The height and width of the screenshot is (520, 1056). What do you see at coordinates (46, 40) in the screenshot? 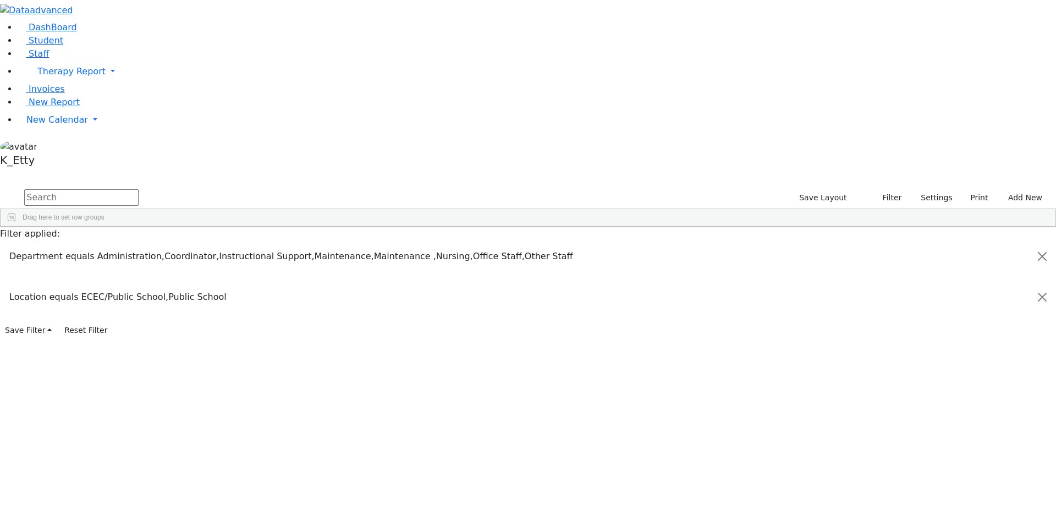
I see `span: Student` at bounding box center [46, 40].